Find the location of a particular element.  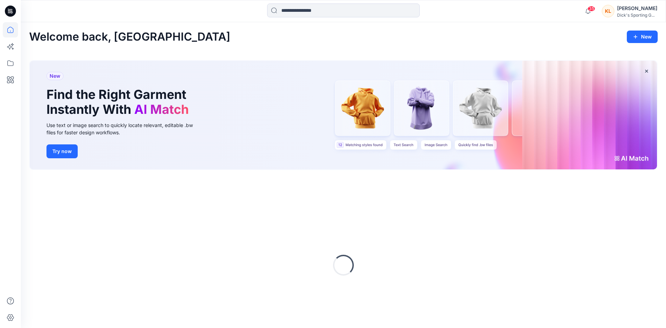

span: New is located at coordinates (55, 76).